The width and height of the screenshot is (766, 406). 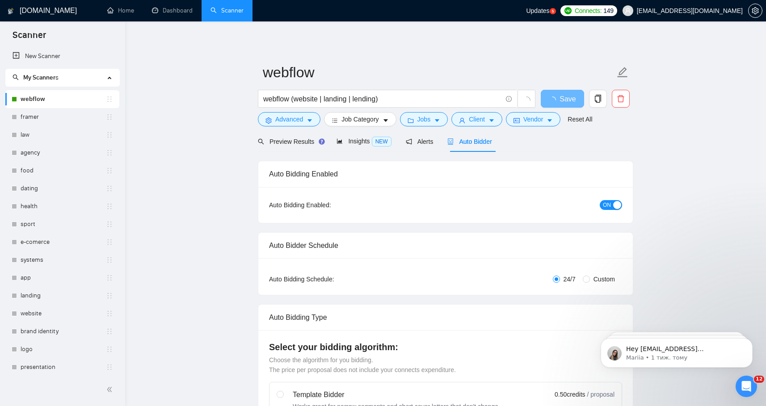 What do you see at coordinates (553, 11) in the screenshot?
I see `text: 5` at bounding box center [553, 11].